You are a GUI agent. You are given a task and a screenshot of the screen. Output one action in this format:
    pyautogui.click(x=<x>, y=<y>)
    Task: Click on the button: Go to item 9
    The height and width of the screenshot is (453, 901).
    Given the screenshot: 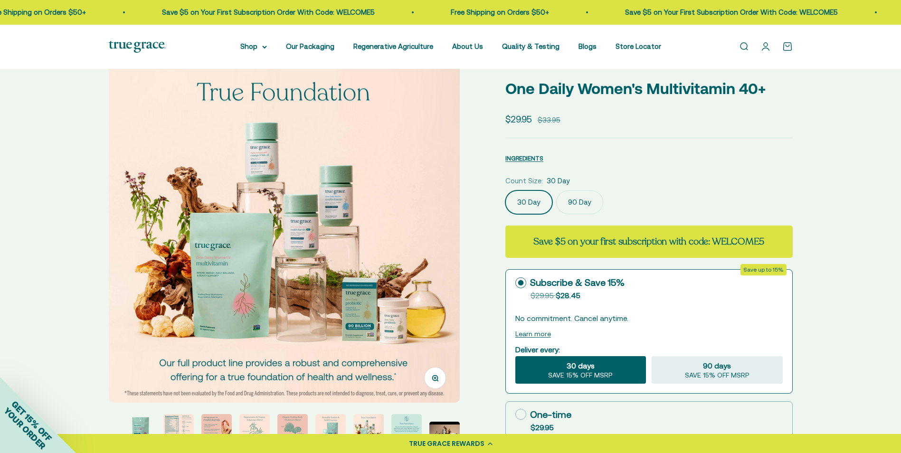 What is the action you would take?
    pyautogui.click(x=407, y=431)
    